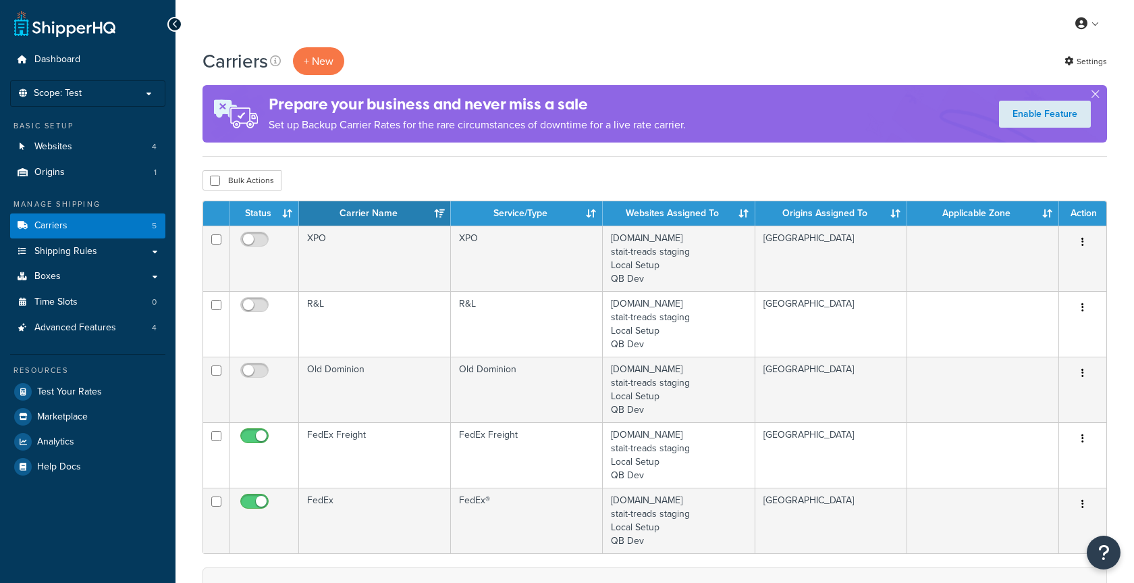 The height and width of the screenshot is (583, 1134). Describe the element at coordinates (375, 520) in the screenshot. I see `td: FedEx` at that location.